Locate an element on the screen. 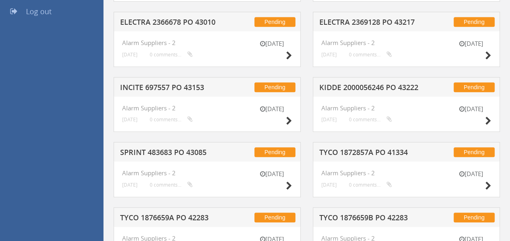 The height and width of the screenshot is (241, 510). span: Log out is located at coordinates (39, 11).